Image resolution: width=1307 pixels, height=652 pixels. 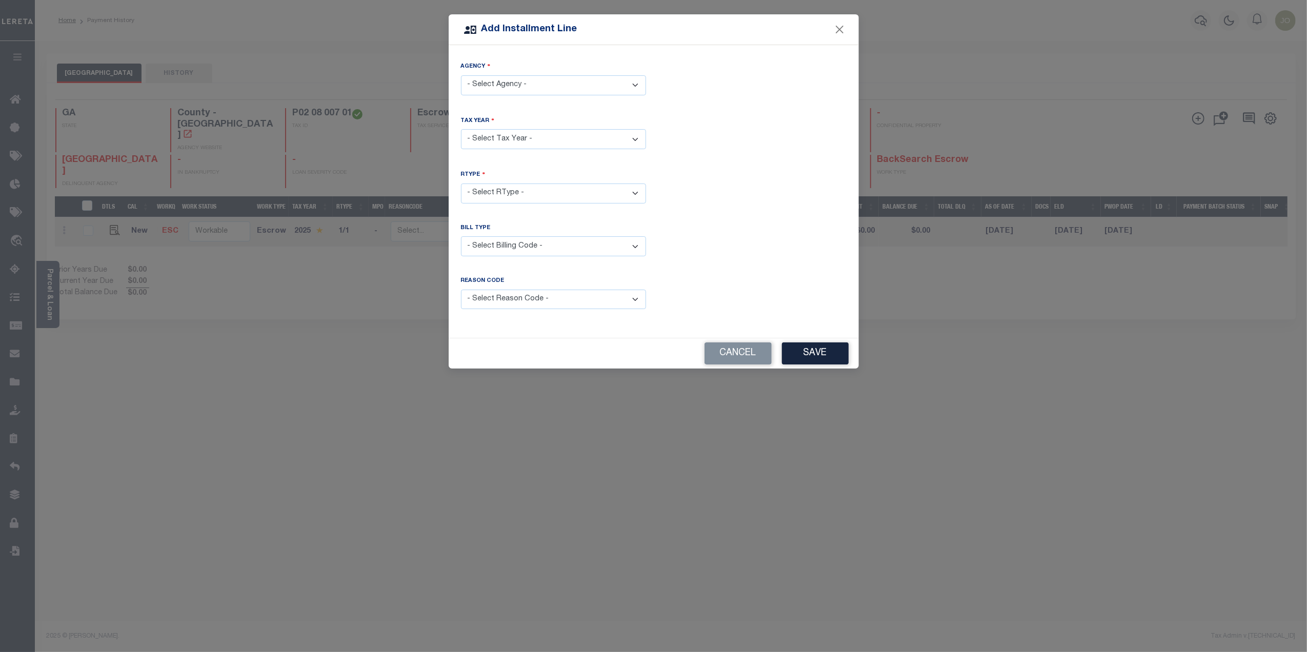 I want to click on label: Tax Year, so click(x=478, y=121).